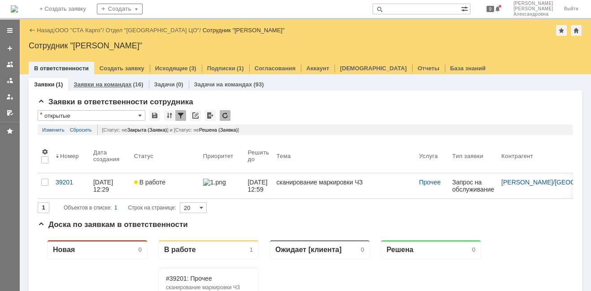 The height and width of the screenshot is (291, 591). I want to click on th: Номер, so click(71, 156).